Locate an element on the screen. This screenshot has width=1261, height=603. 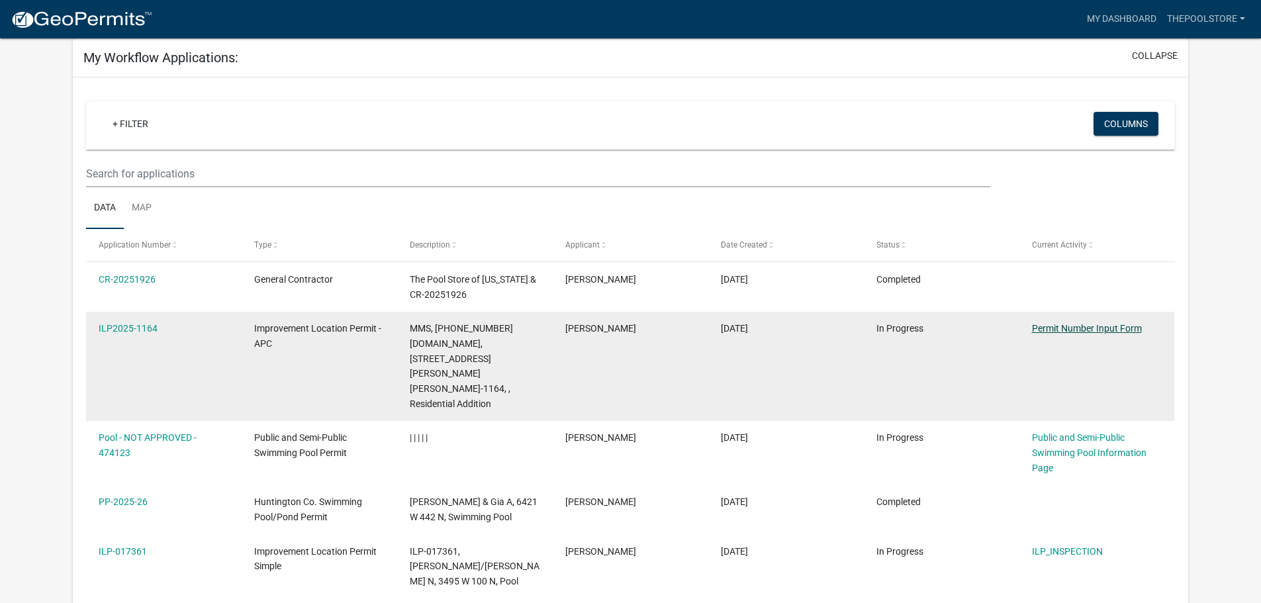
datatable-header-cell: Description is located at coordinates (474, 245).